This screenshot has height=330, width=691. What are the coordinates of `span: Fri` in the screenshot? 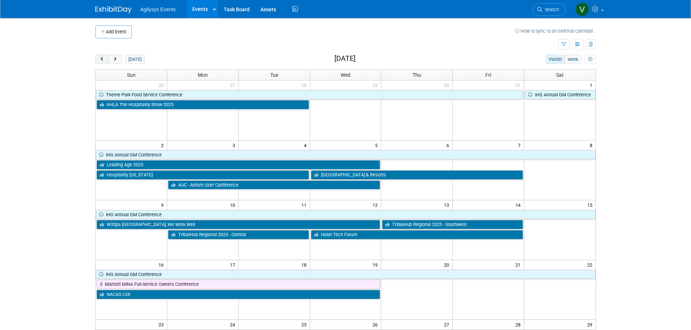 It's located at (488, 75).